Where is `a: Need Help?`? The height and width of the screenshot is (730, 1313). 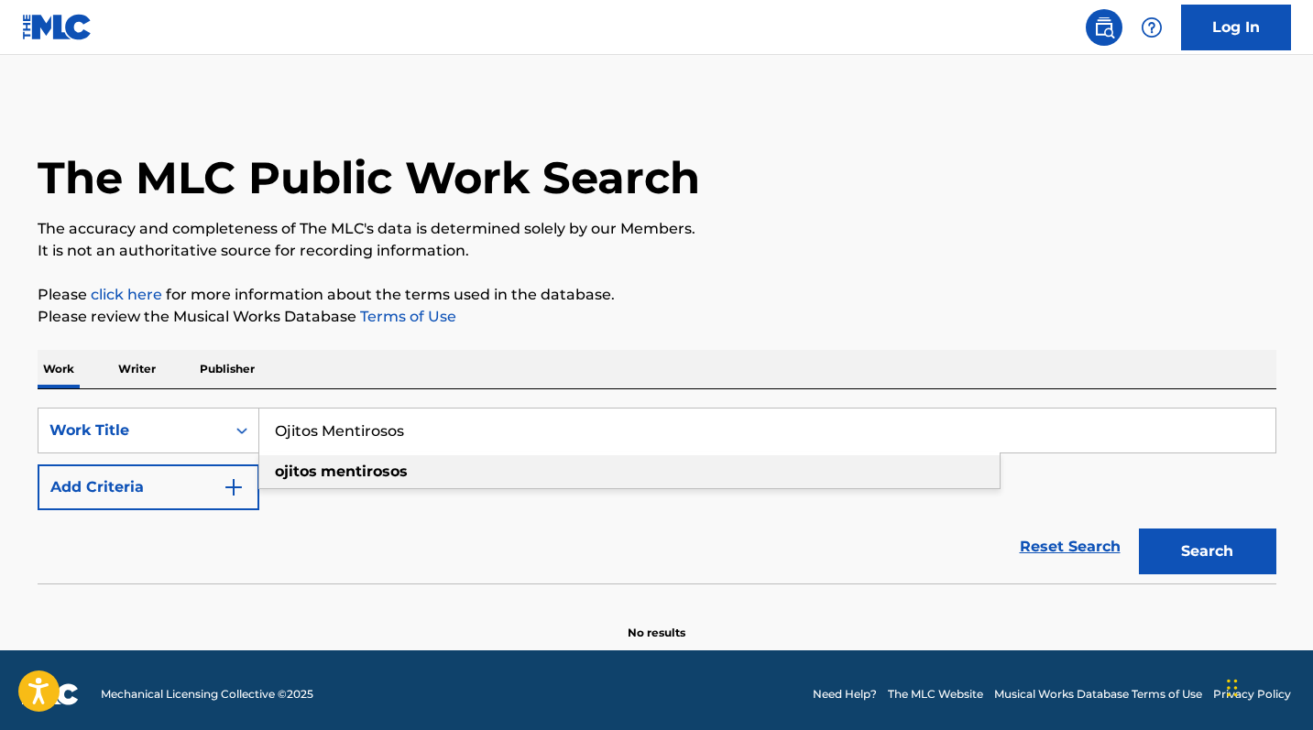
a: Need Help? is located at coordinates (845, 695).